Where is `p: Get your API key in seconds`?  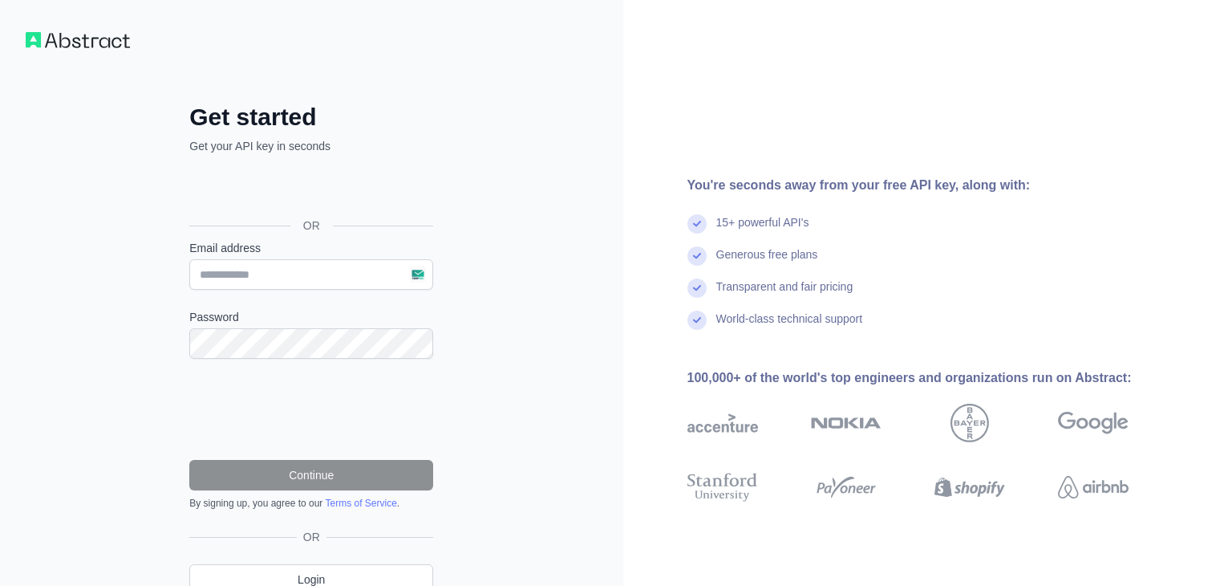
p: Get your API key in seconds is located at coordinates (311, 146).